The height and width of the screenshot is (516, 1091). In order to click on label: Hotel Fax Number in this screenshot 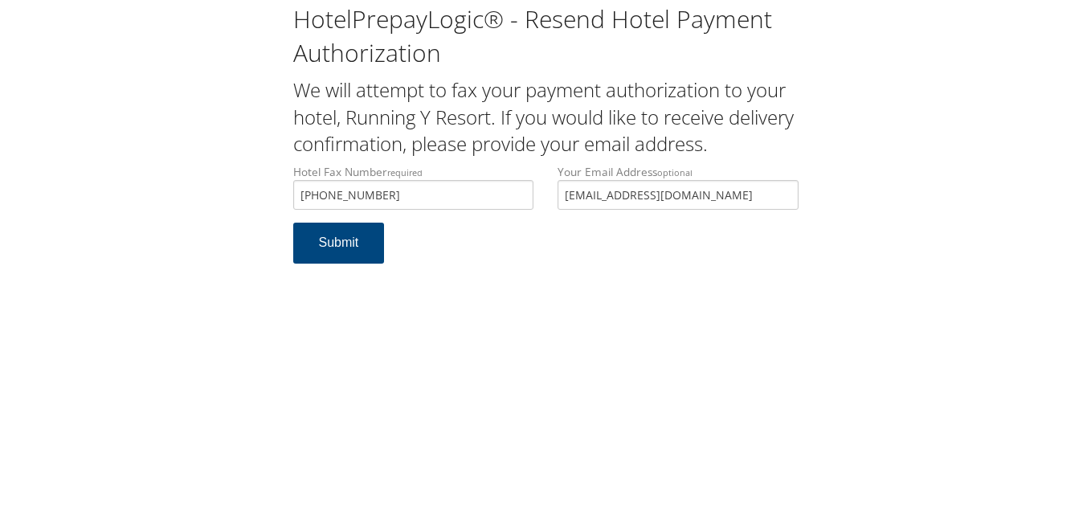, I will do `click(414, 186)`.